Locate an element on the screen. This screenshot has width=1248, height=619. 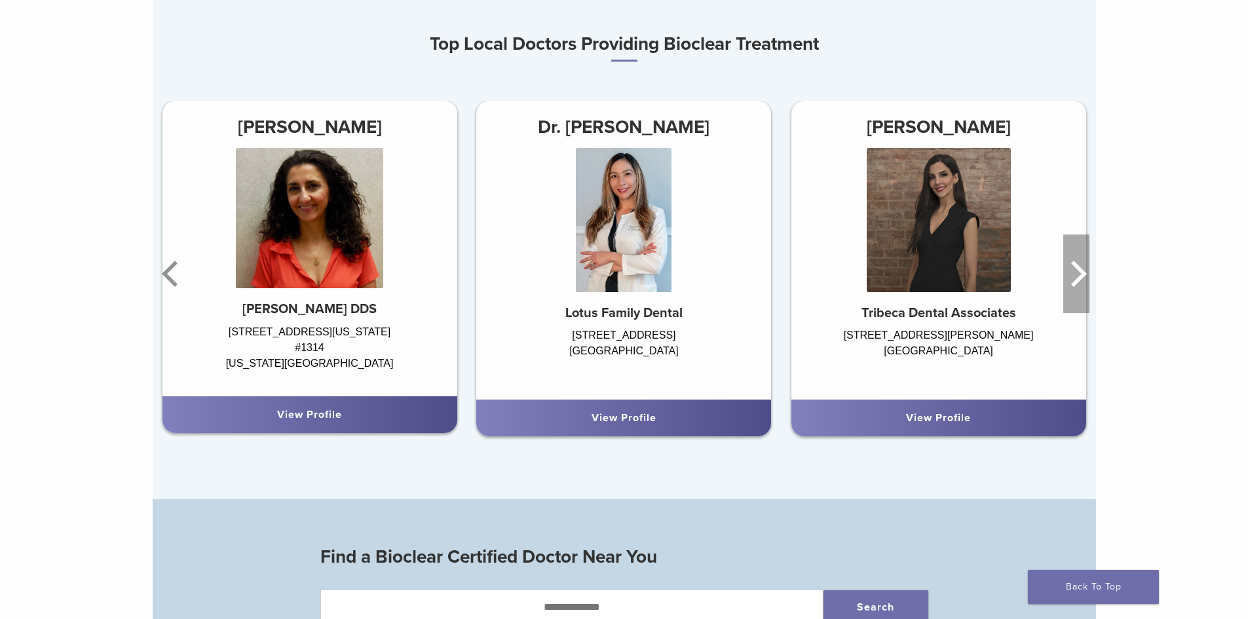
img: Dr. Alejandra Sanchez is located at coordinates (624, 220).